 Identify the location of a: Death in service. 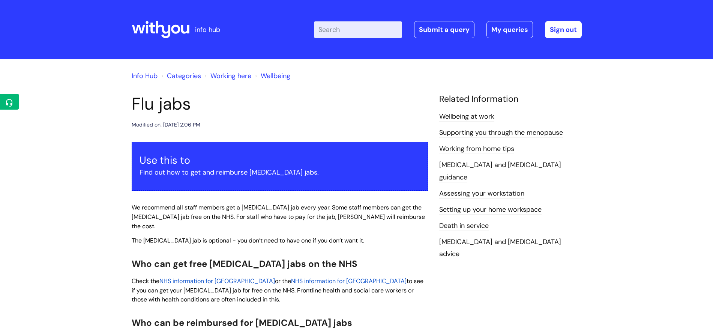
(464, 226).